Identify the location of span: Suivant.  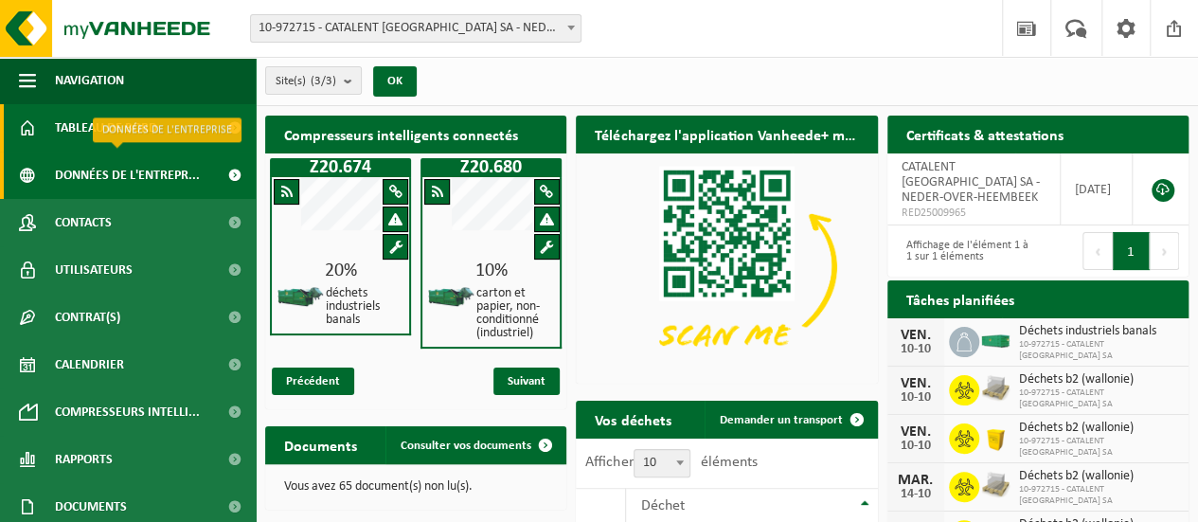
(527, 381).